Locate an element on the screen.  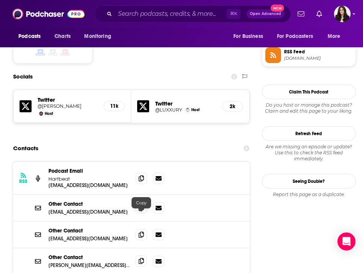
span: Podcasts is located at coordinates (29, 36).